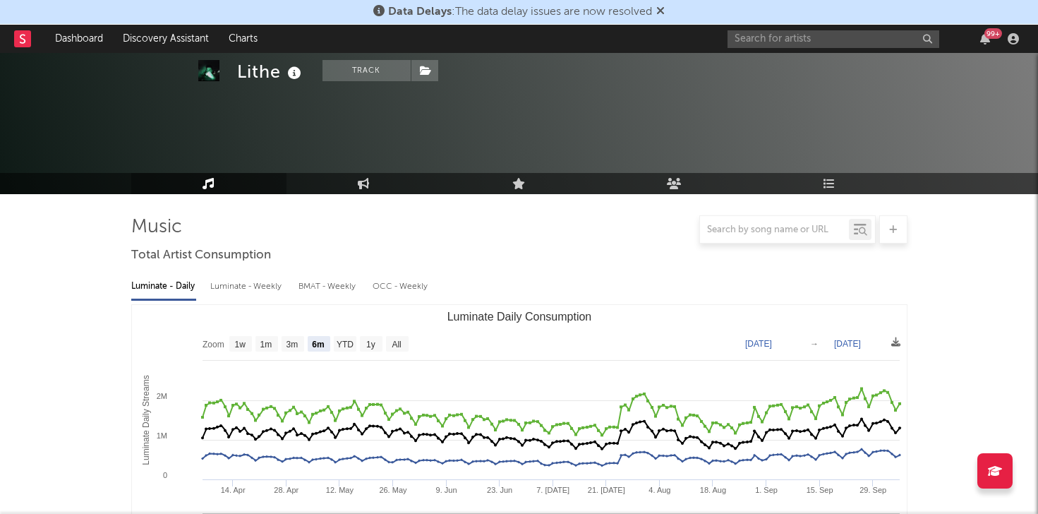 The height and width of the screenshot is (514, 1038). What do you see at coordinates (166, 39) in the screenshot?
I see `a: Discovery Assistant` at bounding box center [166, 39].